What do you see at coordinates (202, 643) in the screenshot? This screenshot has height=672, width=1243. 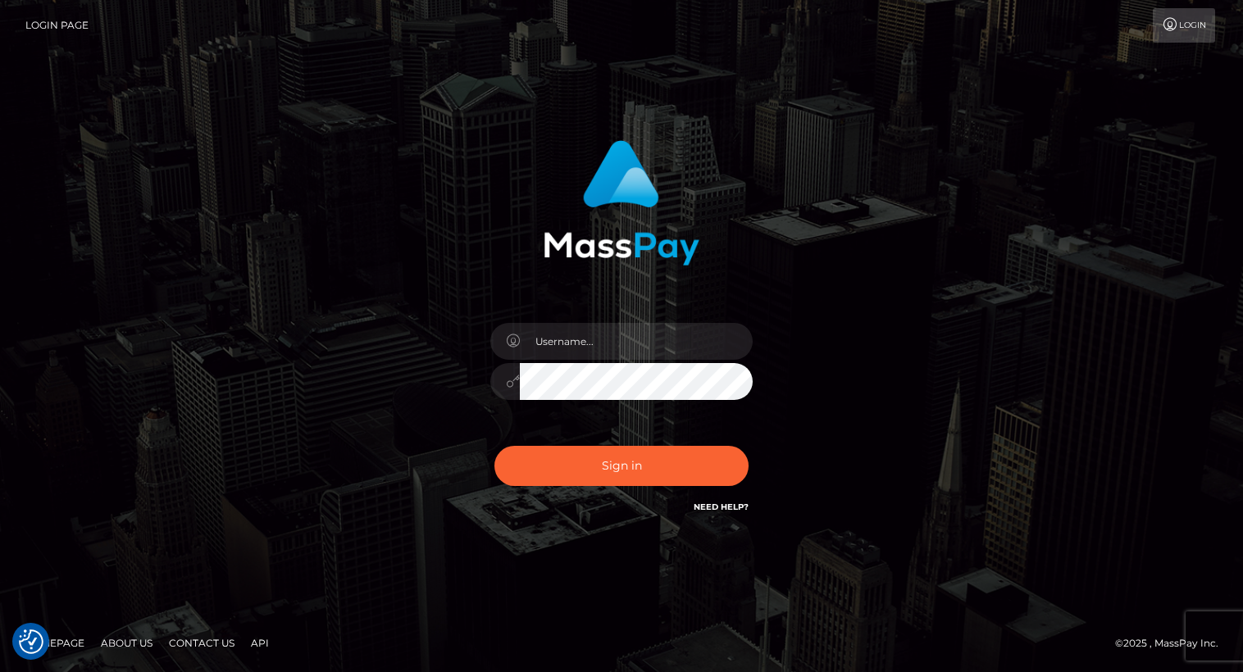 I see `a: Contact Us` at bounding box center [202, 643].